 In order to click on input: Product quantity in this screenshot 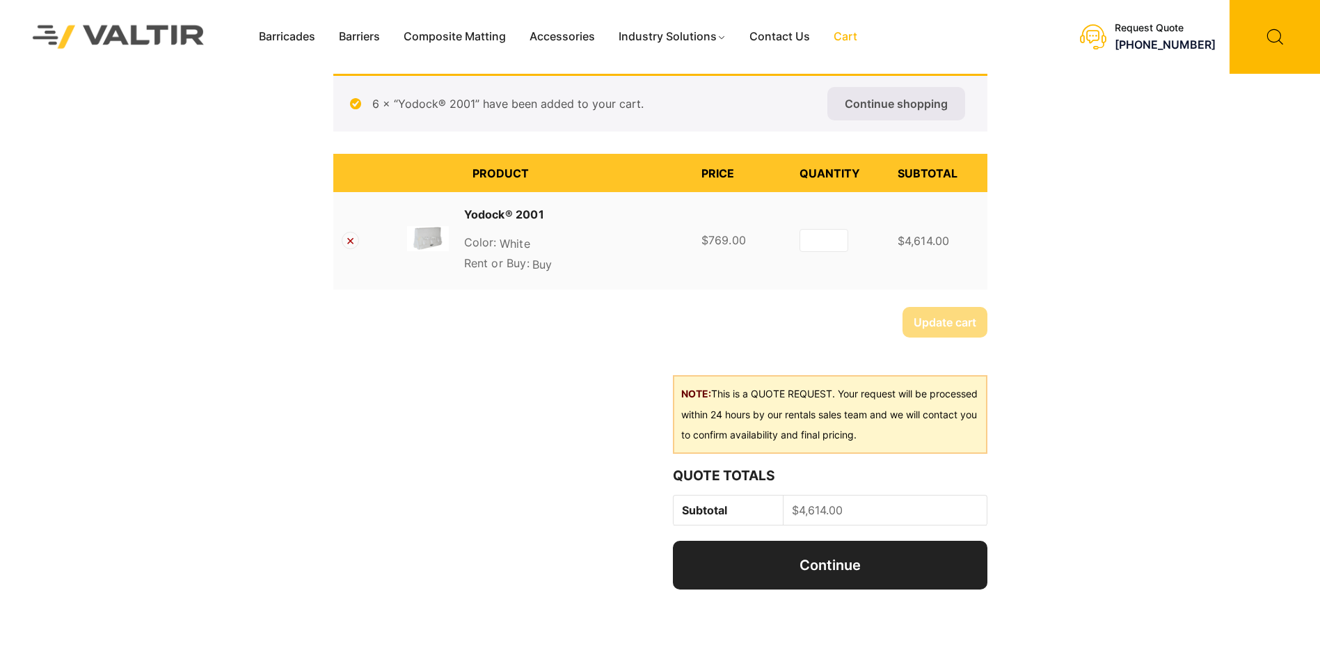, I will do `click(824, 240)`.